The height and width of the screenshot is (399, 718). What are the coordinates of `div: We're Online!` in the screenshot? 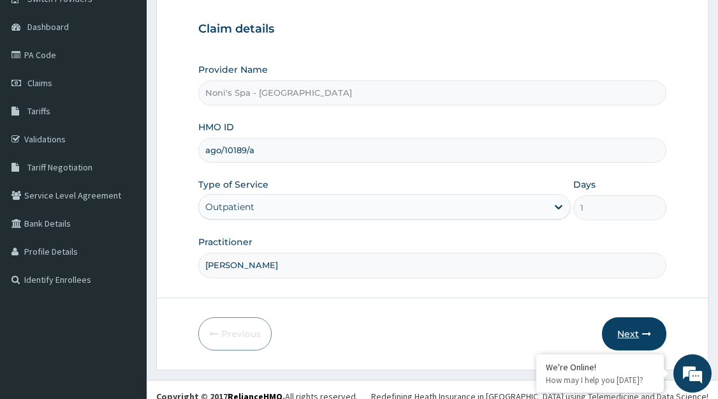 It's located at (600, 367).